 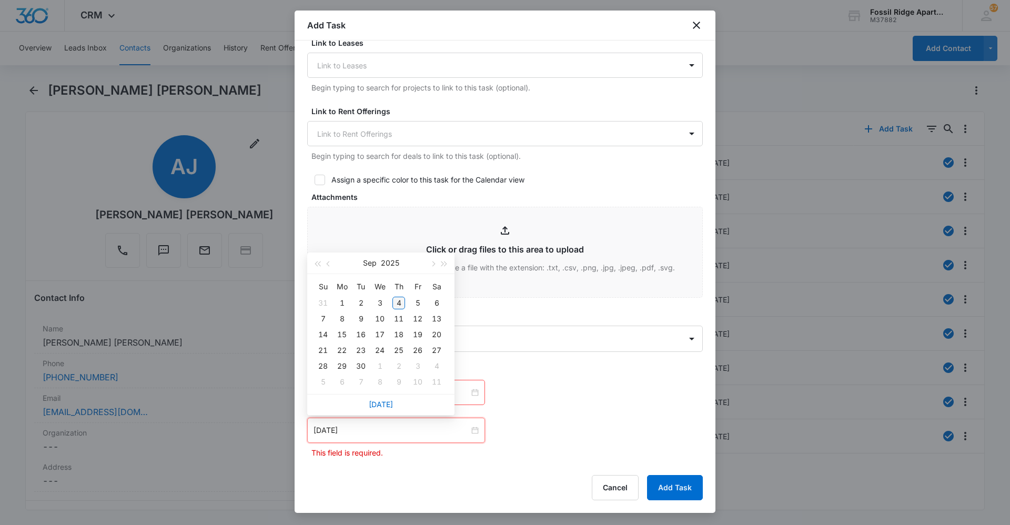 What do you see at coordinates (418, 350) in the screenshot?
I see `div: 26` at bounding box center [418, 350].